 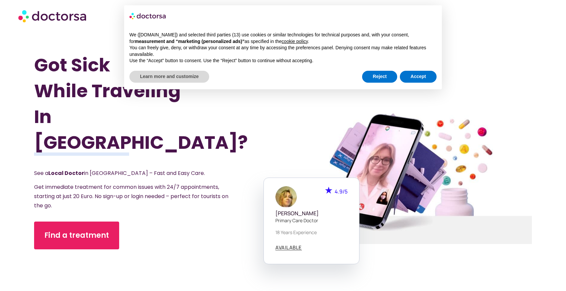 I want to click on strong: measurement and “marketing (personalized ads)”, so click(x=189, y=41).